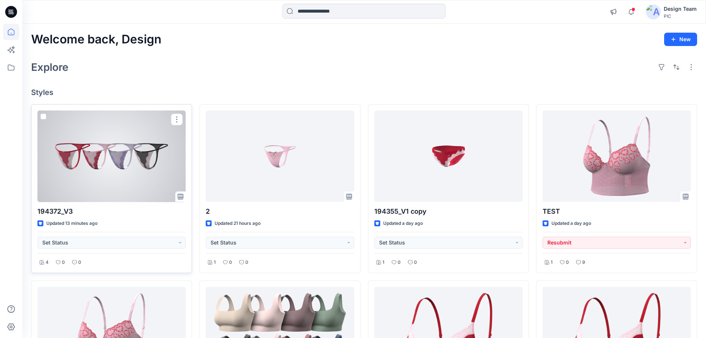 The image size is (706, 338). What do you see at coordinates (238, 223) in the screenshot?
I see `p: Updated 21 hours ago` at bounding box center [238, 223].